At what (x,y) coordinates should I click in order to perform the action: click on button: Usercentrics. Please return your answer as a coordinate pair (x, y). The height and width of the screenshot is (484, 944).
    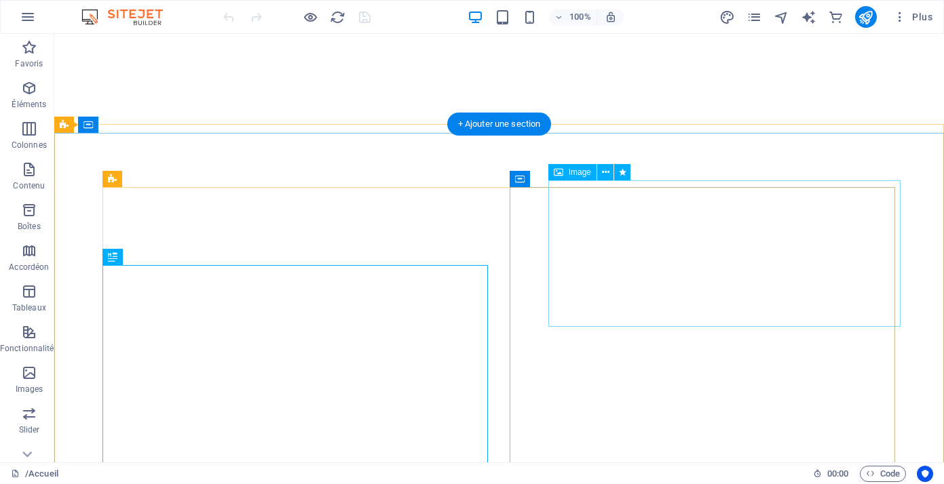
    Looking at the image, I should click on (925, 474).